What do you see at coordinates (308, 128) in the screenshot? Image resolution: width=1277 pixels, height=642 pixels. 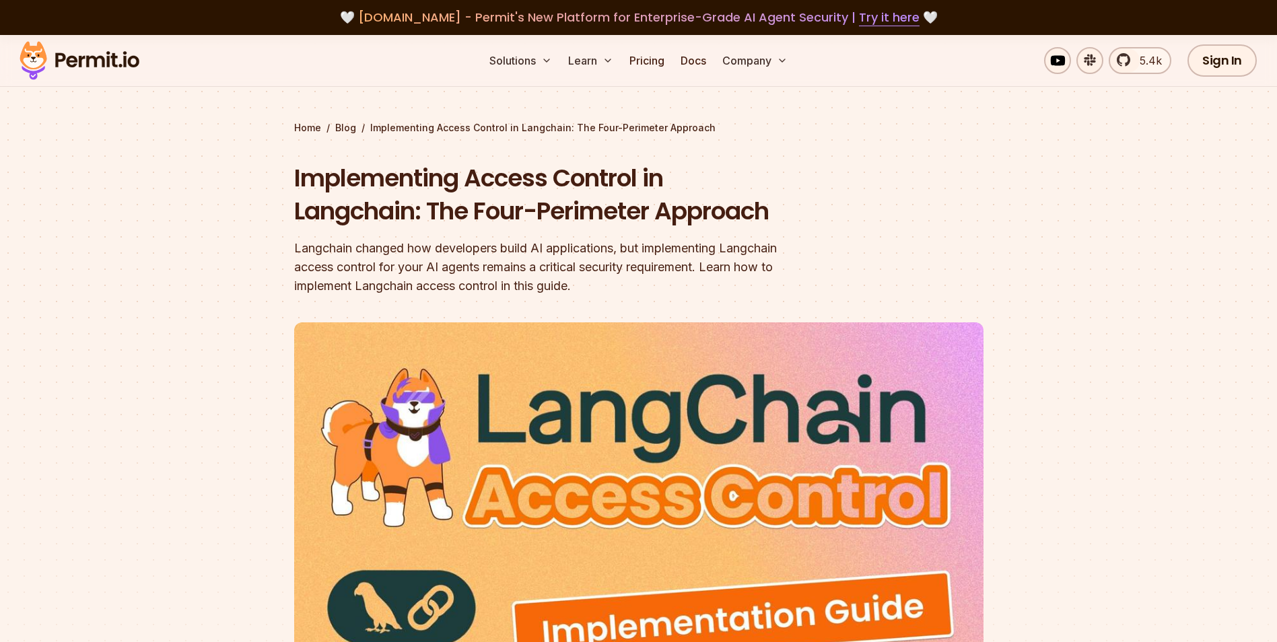 I see `a: Home` at bounding box center [308, 128].